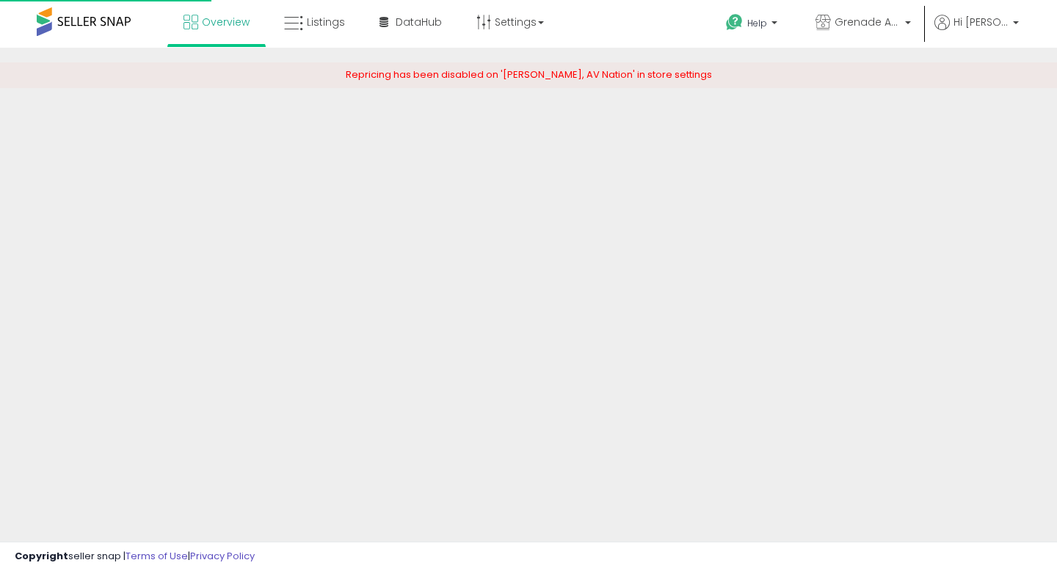  I want to click on span: Help, so click(757, 23).